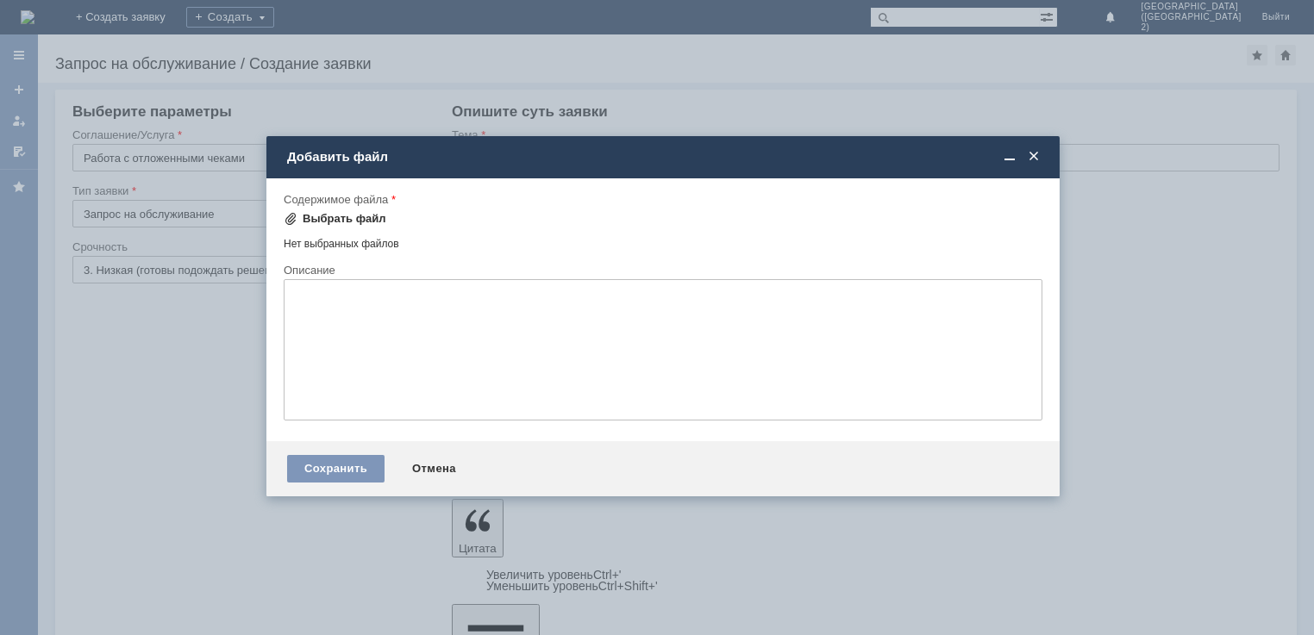  I want to click on div: Содержимое файла, so click(661, 199).